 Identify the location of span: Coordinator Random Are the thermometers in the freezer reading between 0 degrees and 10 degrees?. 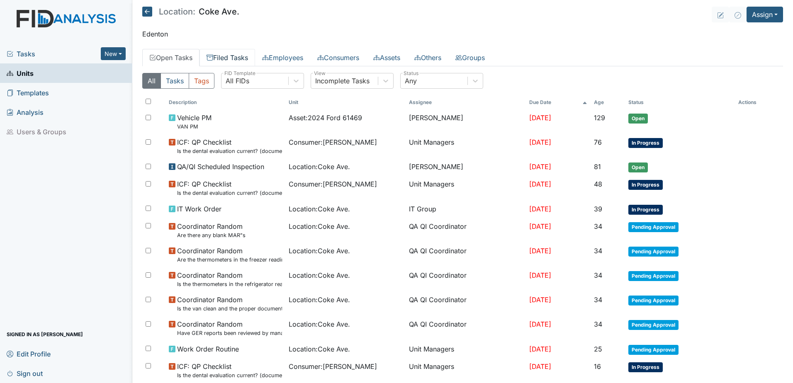
(230, 255).